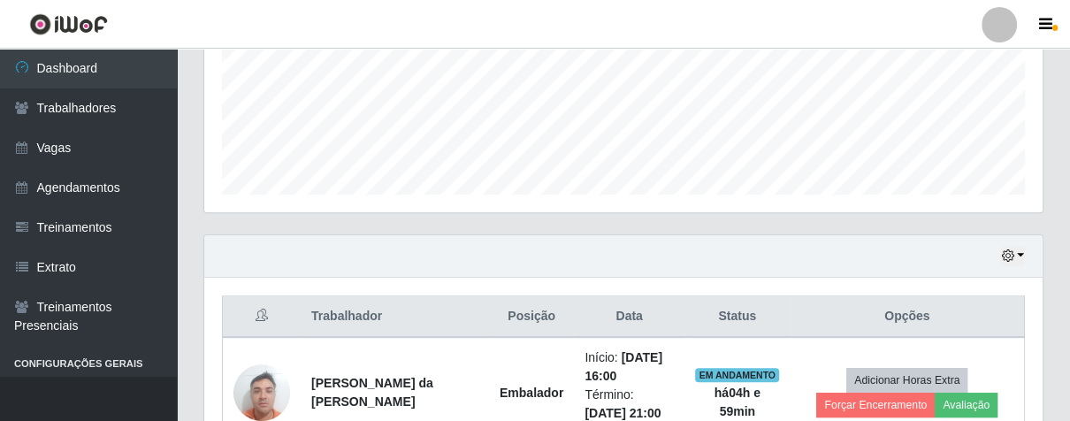  Describe the element at coordinates (629, 367) in the screenshot. I see `li: Início:` at that location.